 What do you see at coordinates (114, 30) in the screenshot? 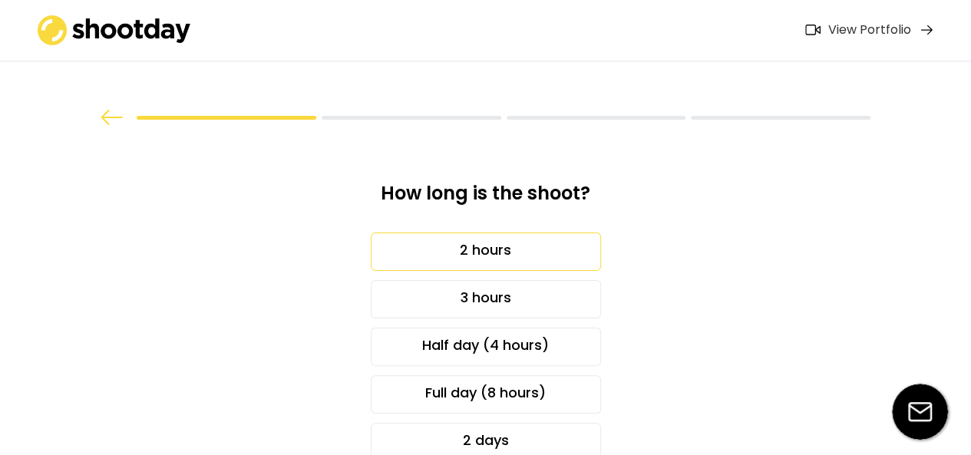
I see `img: shootday_logo.png` at bounding box center [114, 30].